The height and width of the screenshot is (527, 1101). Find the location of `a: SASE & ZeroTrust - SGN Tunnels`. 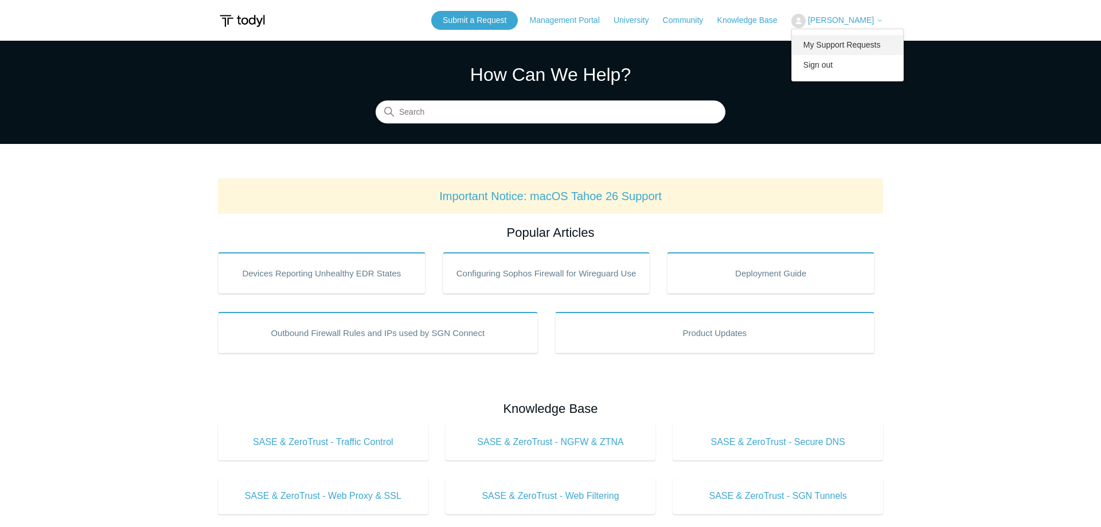

a: SASE & ZeroTrust - SGN Tunnels is located at coordinates (777, 496).